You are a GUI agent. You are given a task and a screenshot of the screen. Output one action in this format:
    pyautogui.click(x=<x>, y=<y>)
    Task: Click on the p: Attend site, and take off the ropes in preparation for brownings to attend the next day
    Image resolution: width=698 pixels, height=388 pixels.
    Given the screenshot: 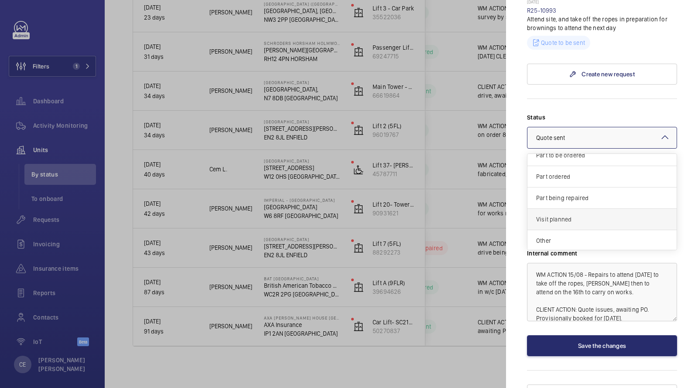 What is the action you would take?
    pyautogui.click(x=602, y=24)
    